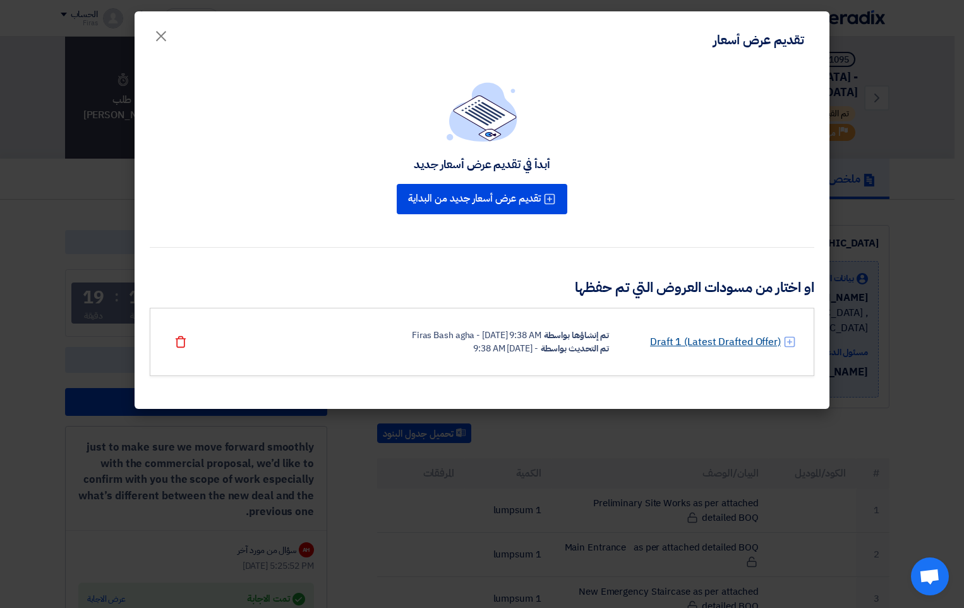 The image size is (964, 608). I want to click on img: empty_state_list.svg, so click(482, 112).